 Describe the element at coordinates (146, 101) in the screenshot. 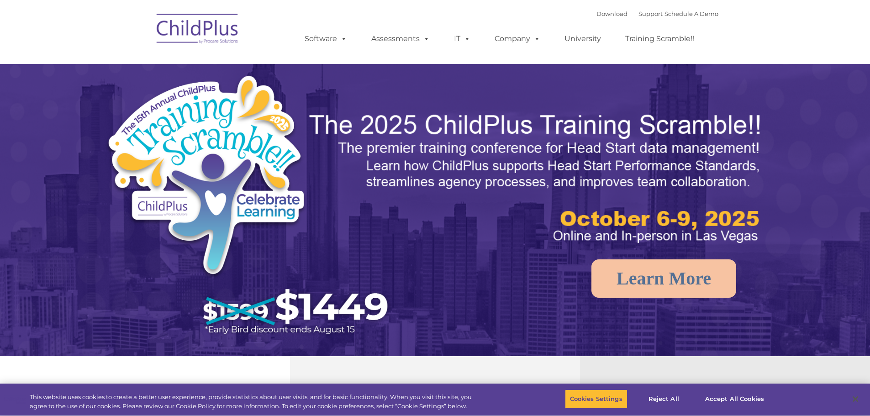

I see `span: Phone number` at that location.